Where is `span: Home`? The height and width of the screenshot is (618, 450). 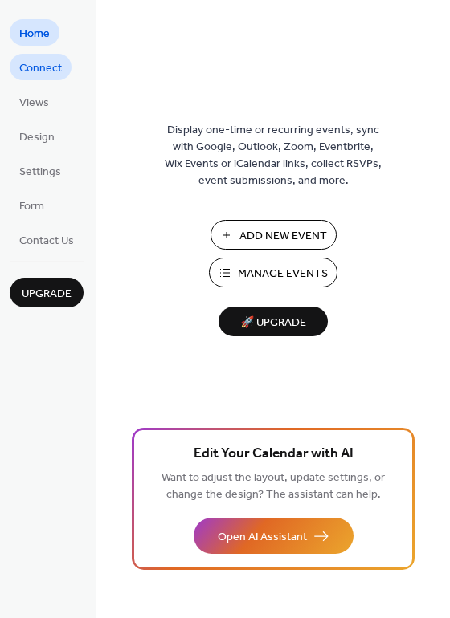 span: Home is located at coordinates (35, 34).